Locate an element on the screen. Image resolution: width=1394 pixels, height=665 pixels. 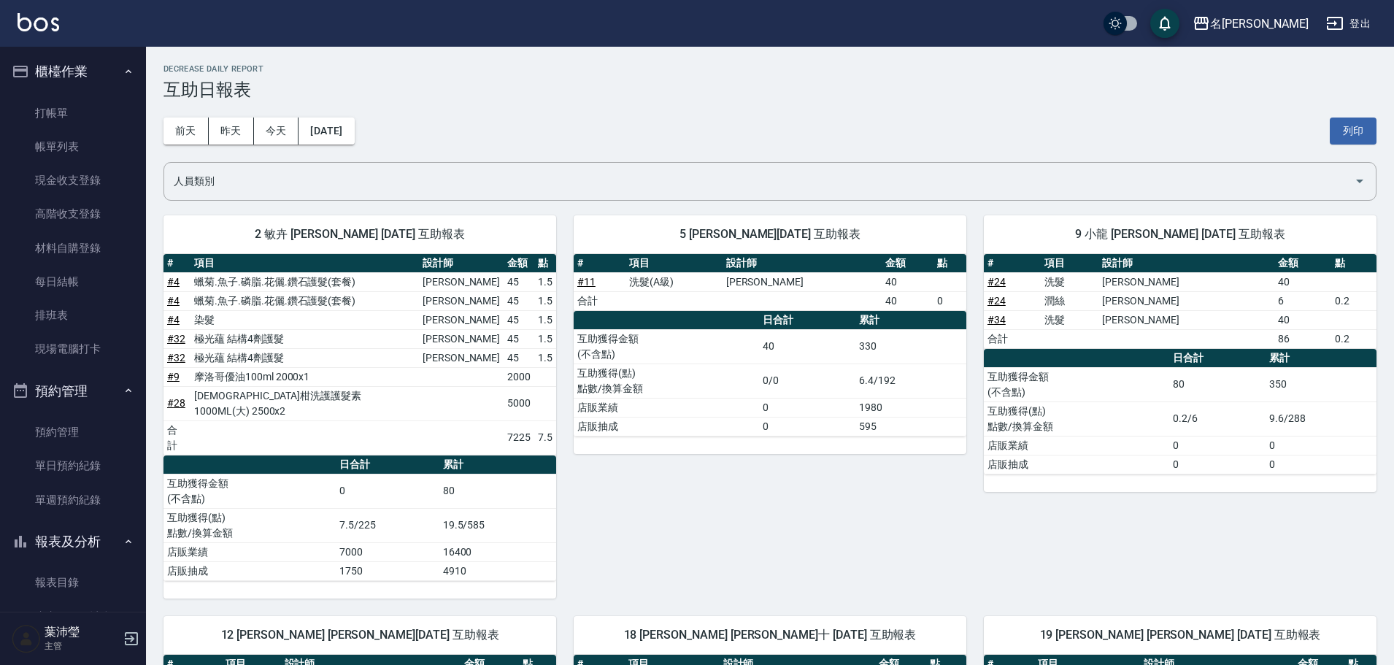
a: #28 is located at coordinates (176, 403).